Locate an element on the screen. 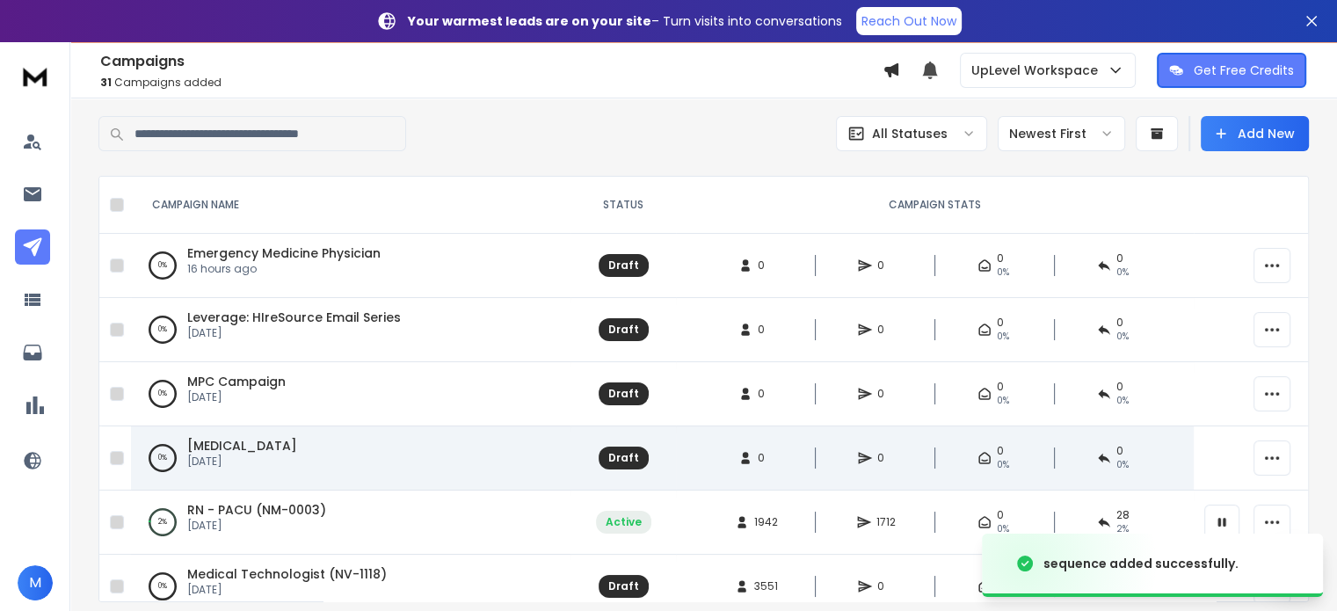  th: STATUS is located at coordinates (623, 205).